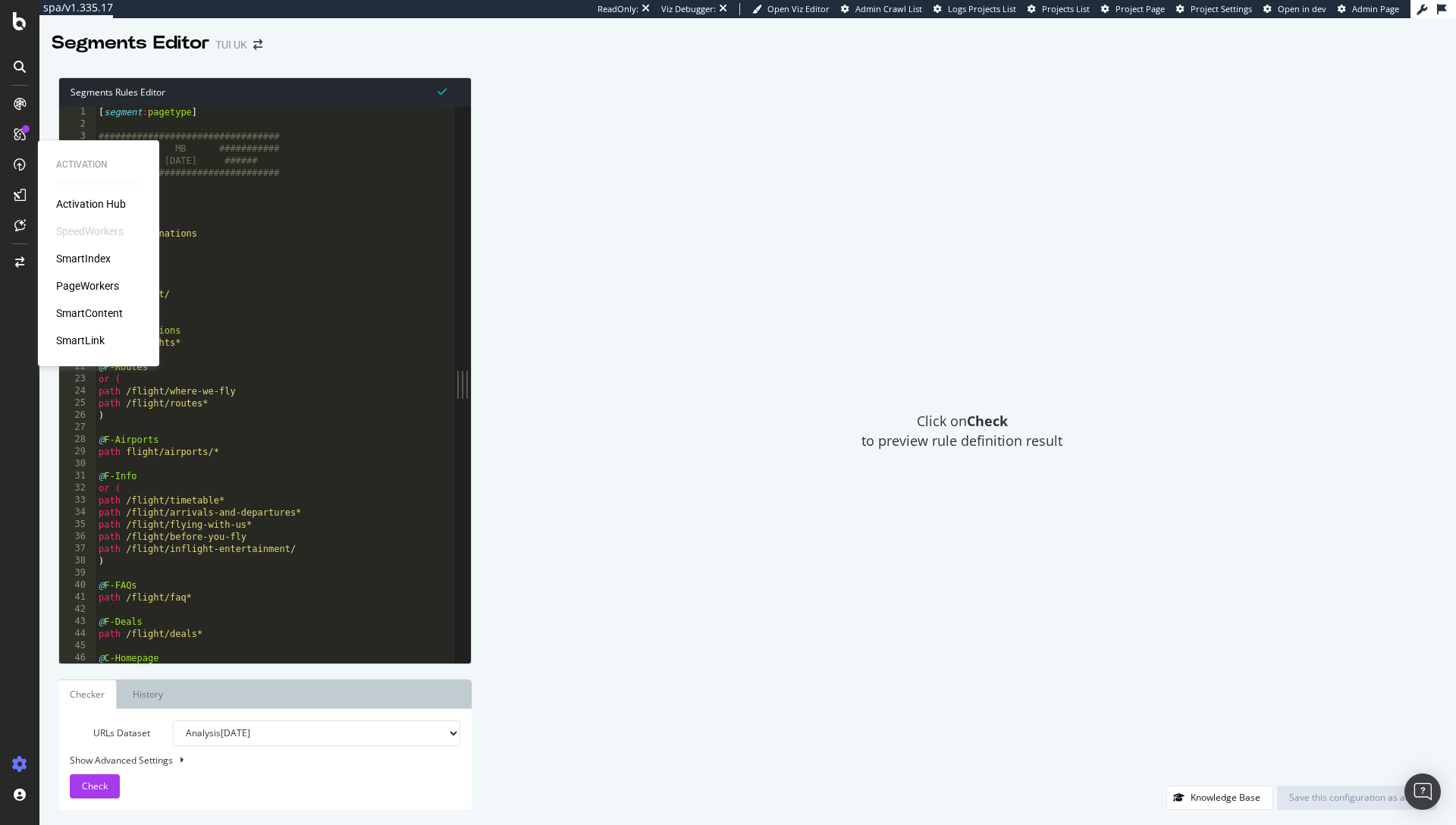 Image resolution: width=1456 pixels, height=825 pixels. What do you see at coordinates (1221, 9) in the screenshot?
I see `span: Project Settings` at bounding box center [1221, 9].